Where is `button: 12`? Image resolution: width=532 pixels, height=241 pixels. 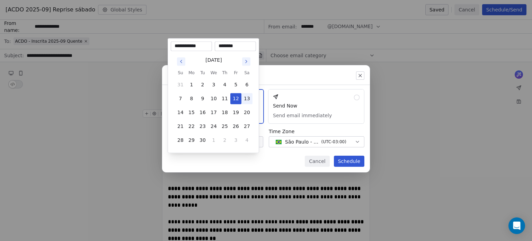 button: 12 is located at coordinates (236, 98).